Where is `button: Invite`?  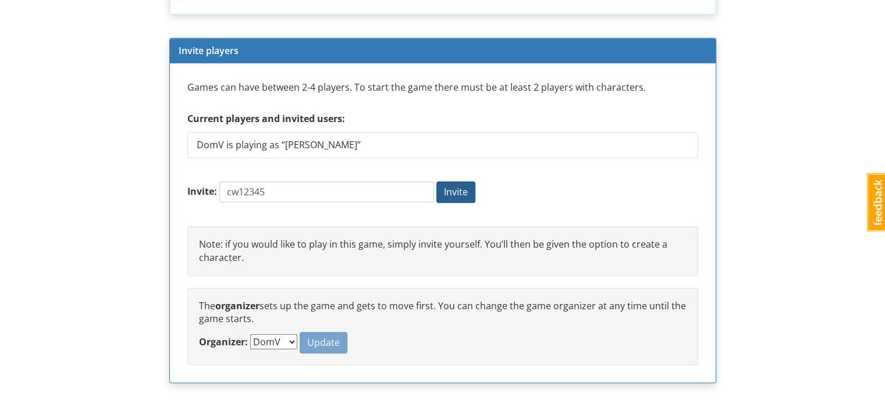 button: Invite is located at coordinates (455, 192).